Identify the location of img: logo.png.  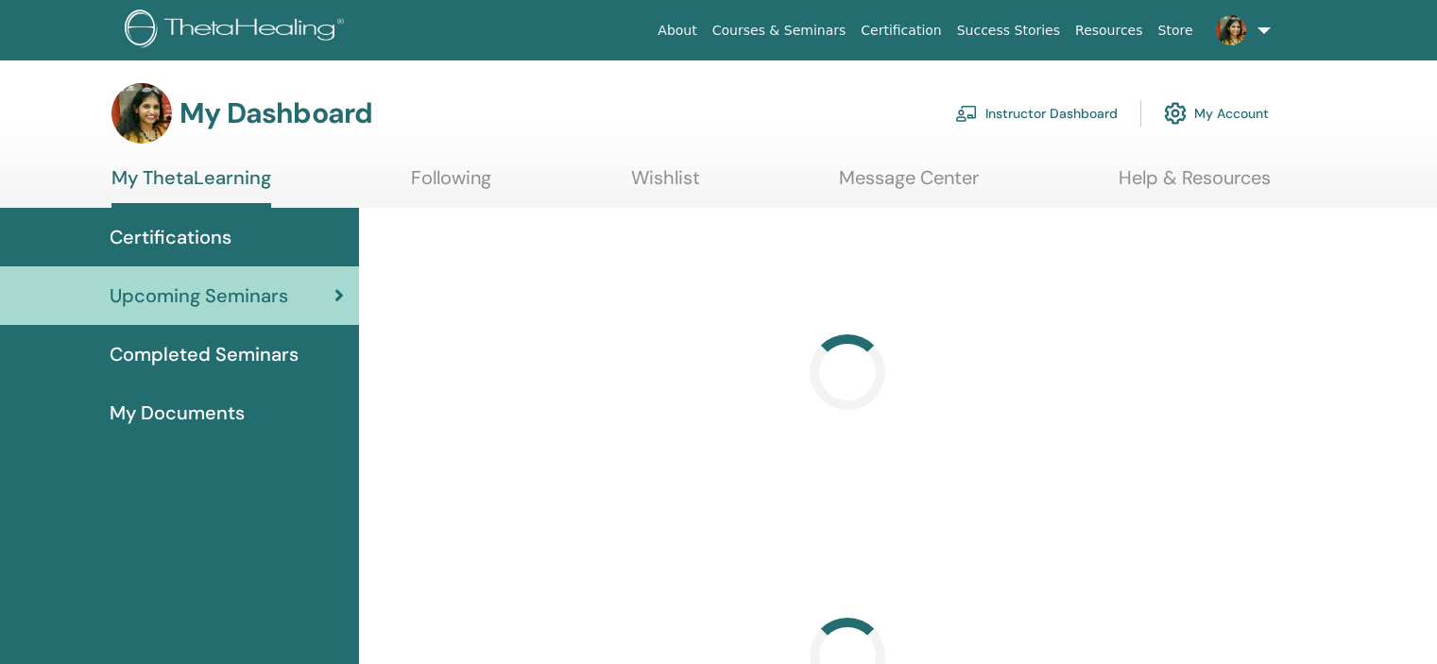
(237, 30).